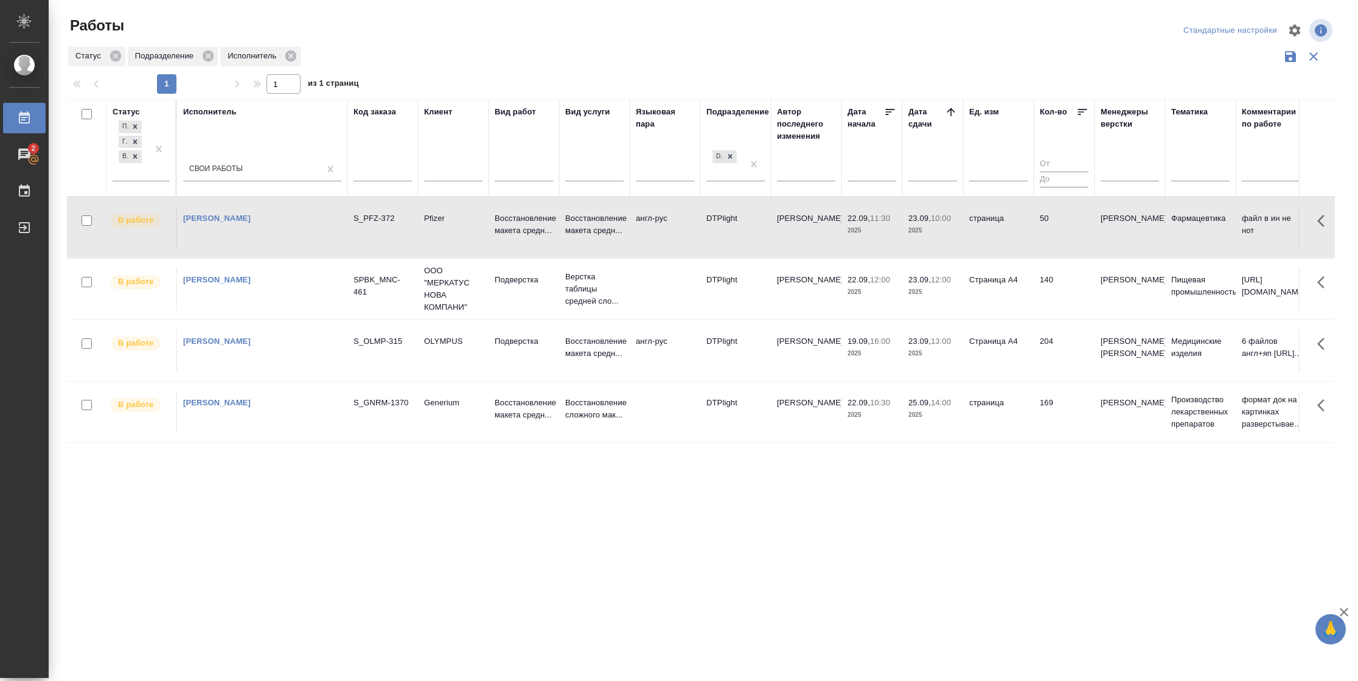 This screenshot has width=1358, height=681. I want to click on td: 204, so click(1064, 351).